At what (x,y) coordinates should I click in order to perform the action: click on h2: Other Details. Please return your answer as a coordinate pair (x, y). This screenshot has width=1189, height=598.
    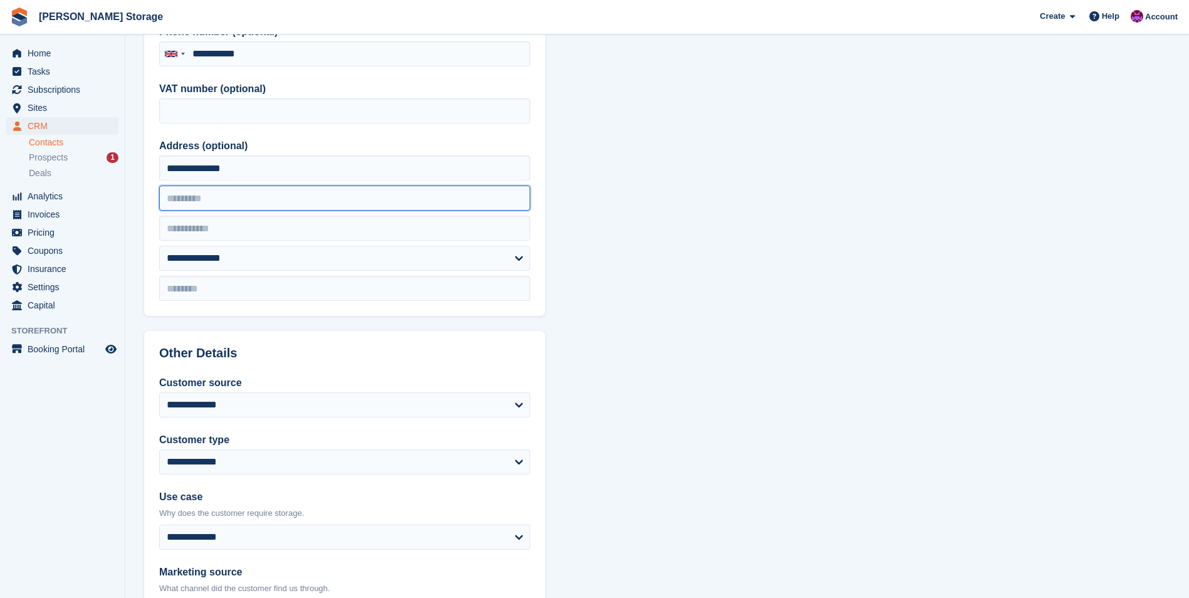
    Looking at the image, I should click on (345, 353).